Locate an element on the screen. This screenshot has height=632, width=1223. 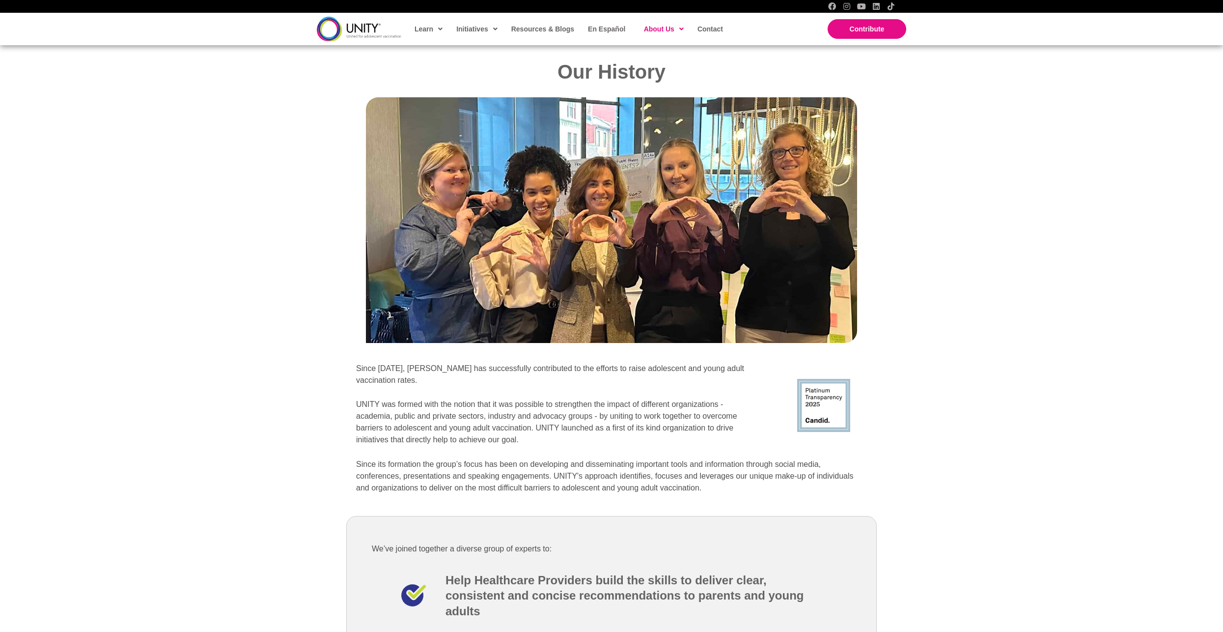
a: About Us is located at coordinates (663, 29).